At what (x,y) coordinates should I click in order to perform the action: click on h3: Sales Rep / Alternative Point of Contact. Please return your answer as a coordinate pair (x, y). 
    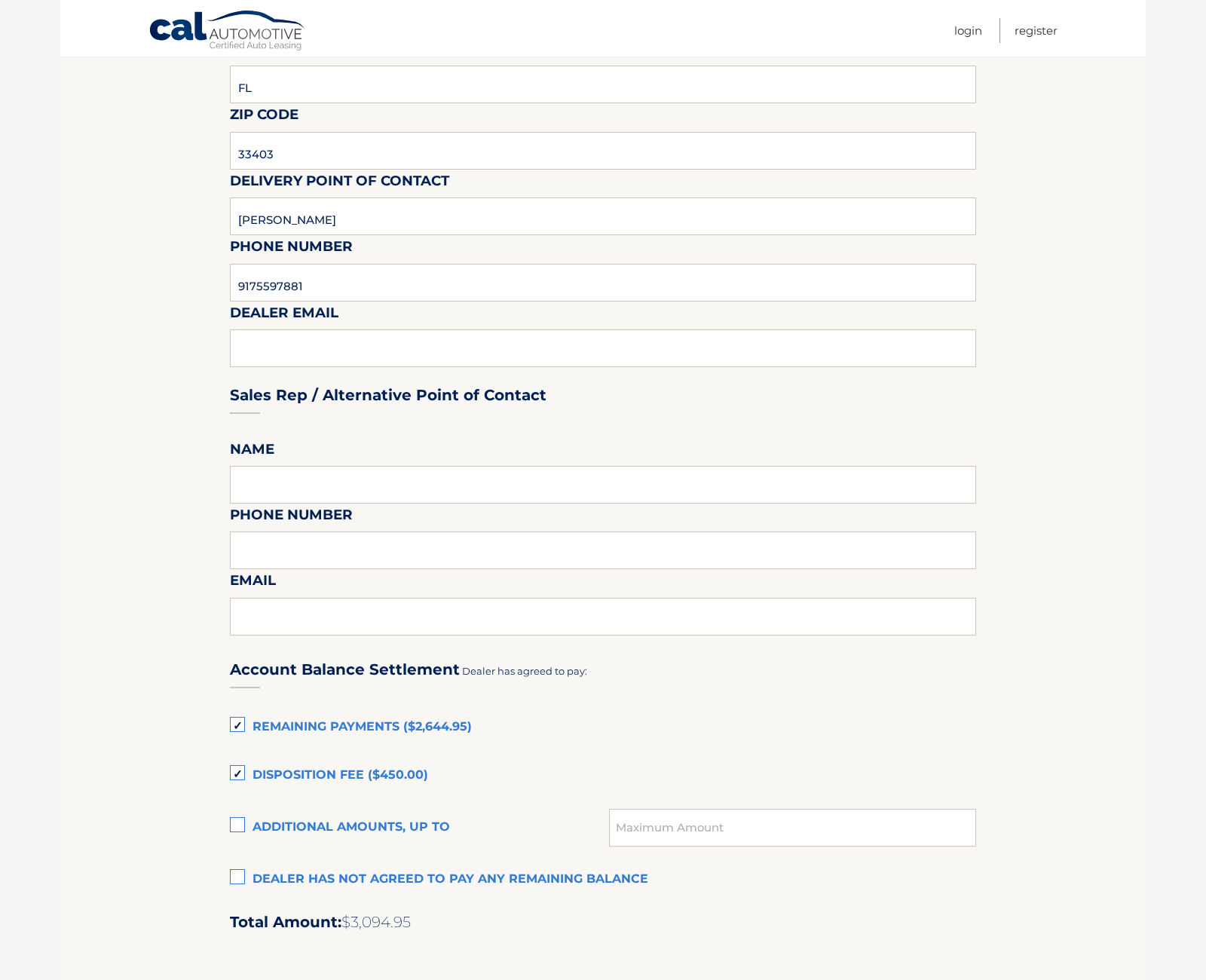
    Looking at the image, I should click on (388, 395).